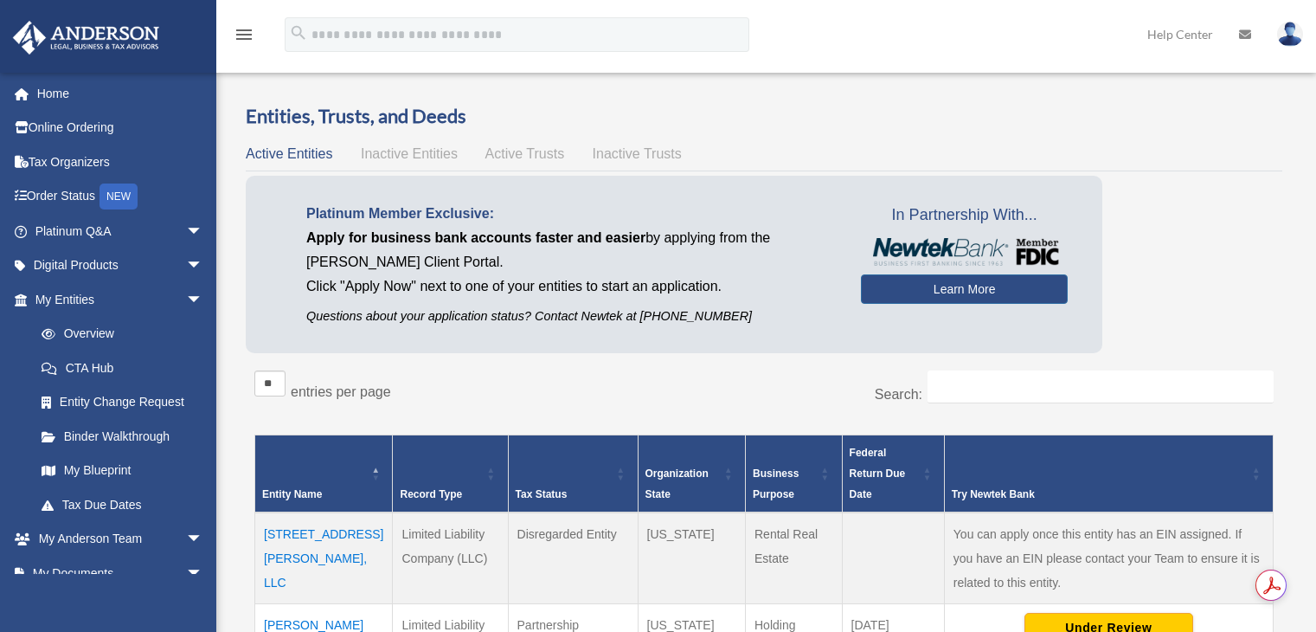 The width and height of the screenshot is (1316, 632). I want to click on span: Record Type, so click(431, 494).